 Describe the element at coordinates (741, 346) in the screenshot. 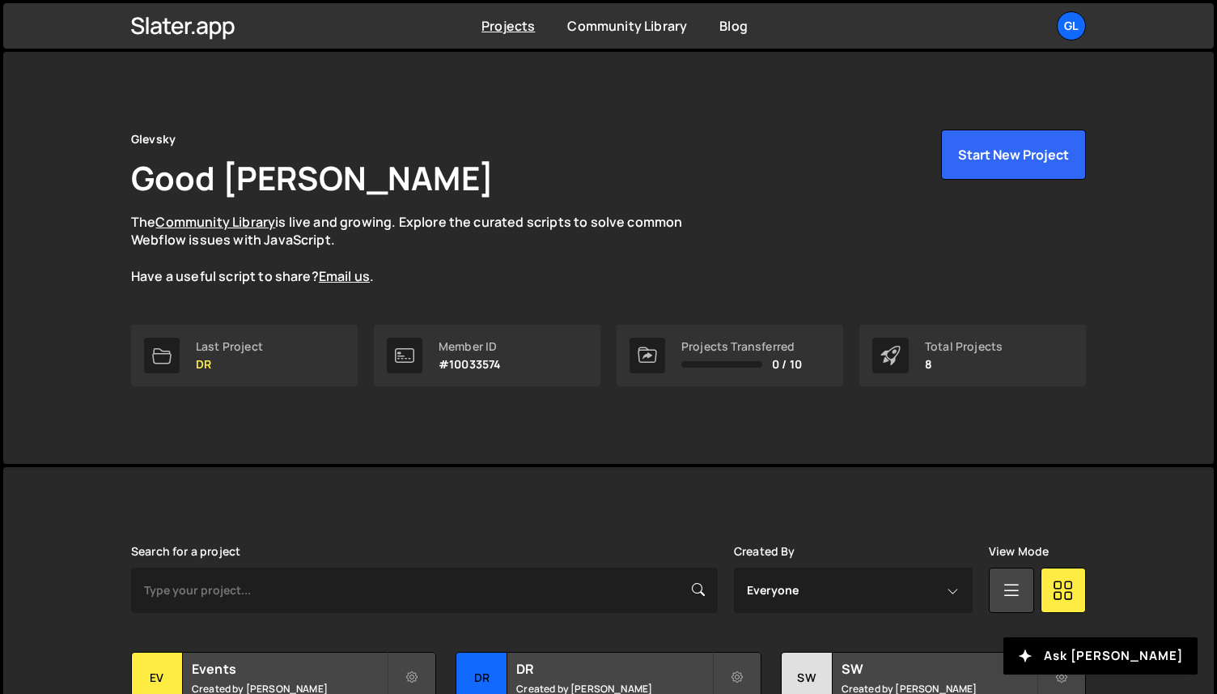

I see `div: Projects Transferred` at that location.